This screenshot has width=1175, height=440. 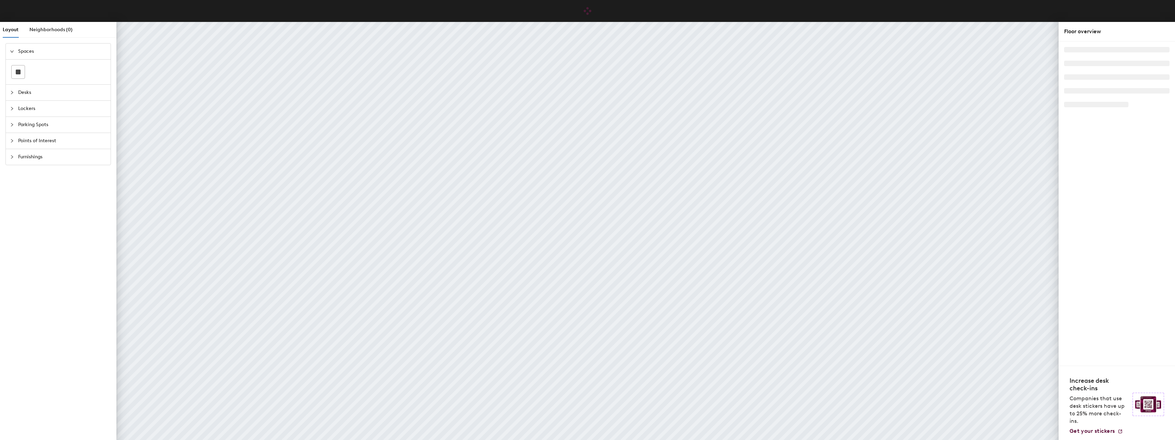 I want to click on span: Lockers, so click(x=62, y=109).